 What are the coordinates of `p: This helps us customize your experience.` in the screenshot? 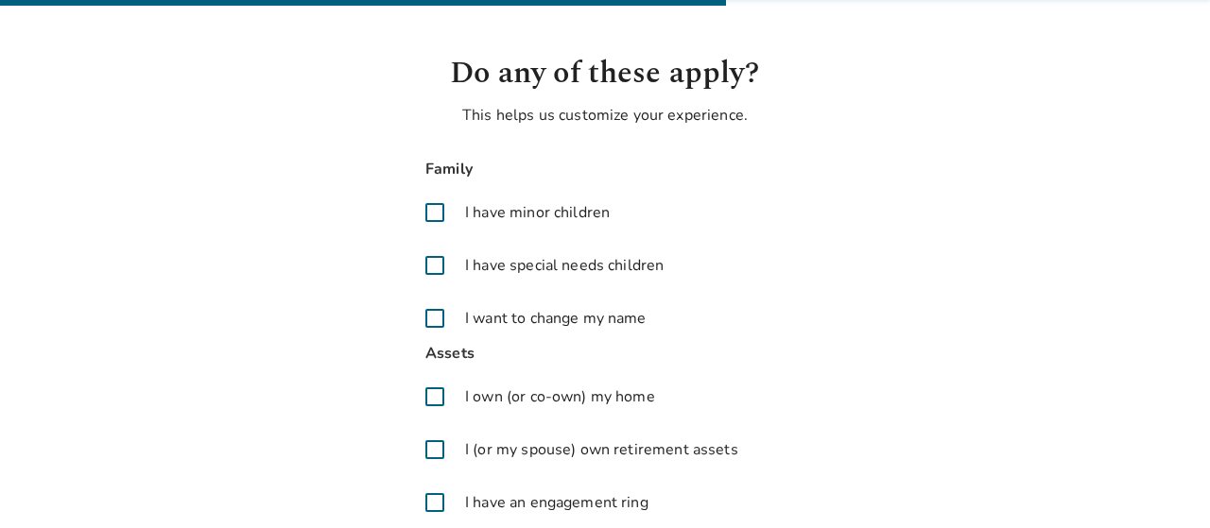 It's located at (605, 115).